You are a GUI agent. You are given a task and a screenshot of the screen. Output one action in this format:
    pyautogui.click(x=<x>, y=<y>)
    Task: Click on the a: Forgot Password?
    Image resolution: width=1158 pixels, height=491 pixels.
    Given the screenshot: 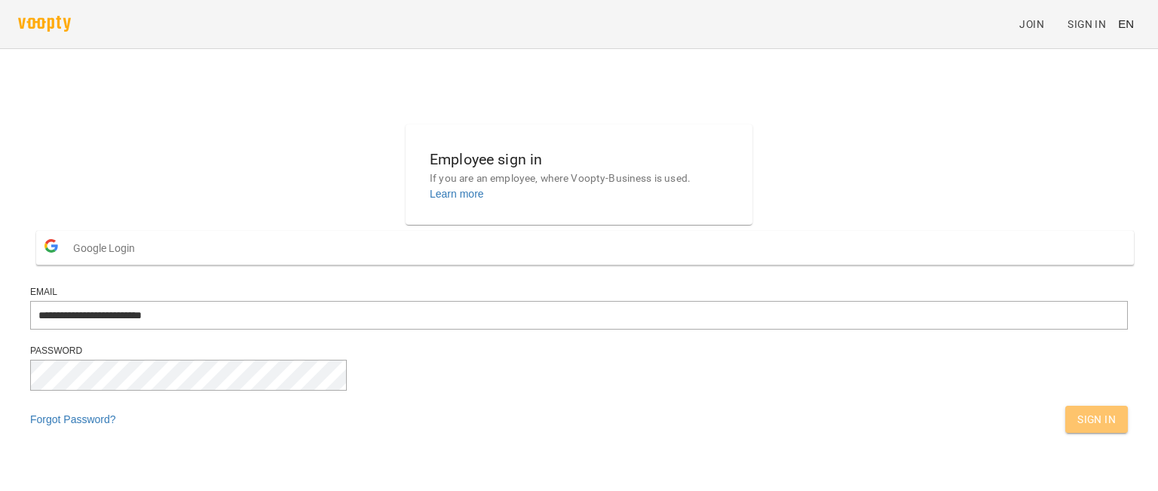 What is the action you would take?
    pyautogui.click(x=73, y=419)
    